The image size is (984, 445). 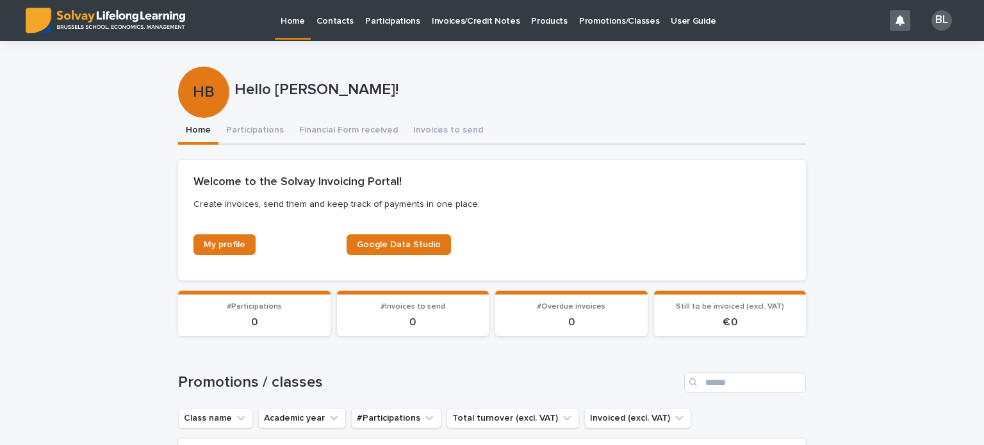 What do you see at coordinates (731, 322) in the screenshot?
I see `p: € 0` at bounding box center [731, 322].